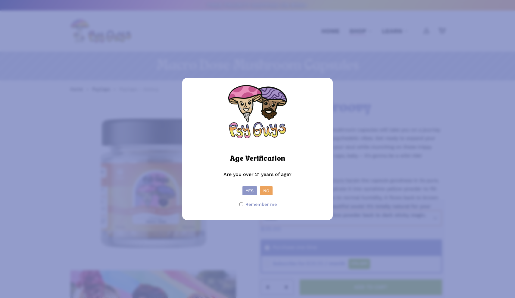 The height and width of the screenshot is (298, 515). I want to click on button: Yes, so click(249, 191).